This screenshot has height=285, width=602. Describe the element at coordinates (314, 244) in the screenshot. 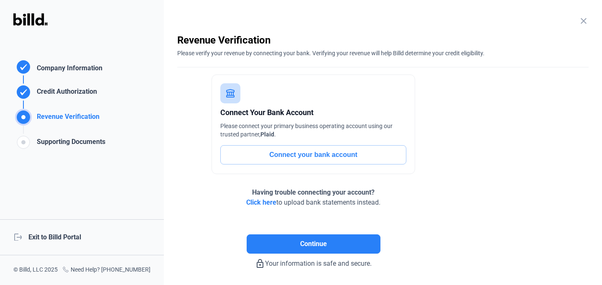

I see `button: Continue` at that location.